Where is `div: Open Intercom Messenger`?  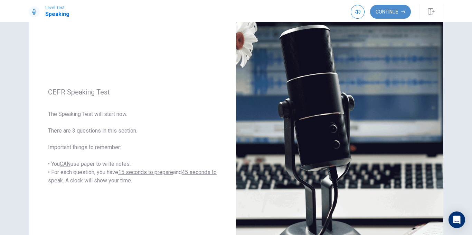 div: Open Intercom Messenger is located at coordinates (457, 219).